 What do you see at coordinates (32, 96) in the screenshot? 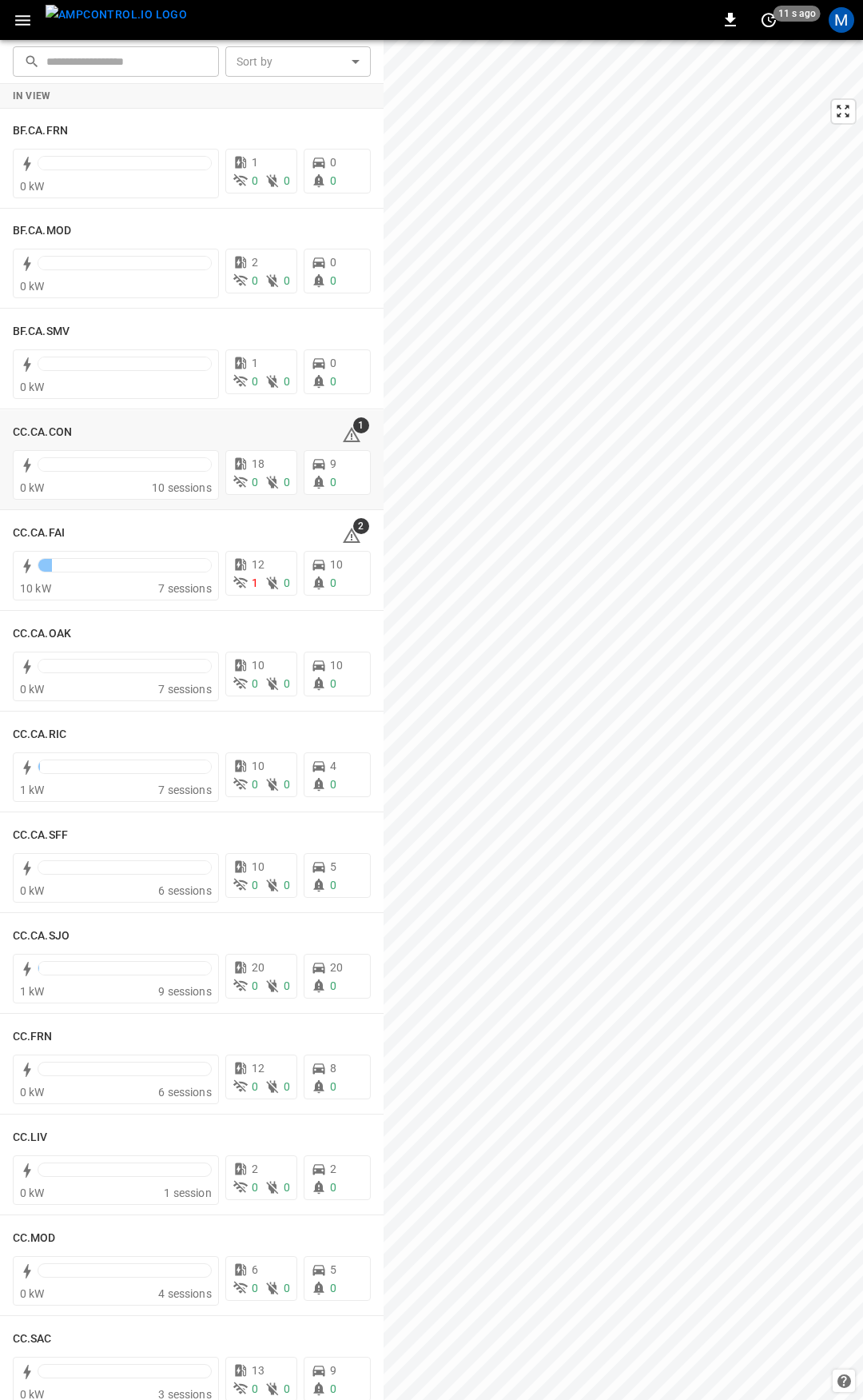
I see `strong: In View` at bounding box center [32, 96].